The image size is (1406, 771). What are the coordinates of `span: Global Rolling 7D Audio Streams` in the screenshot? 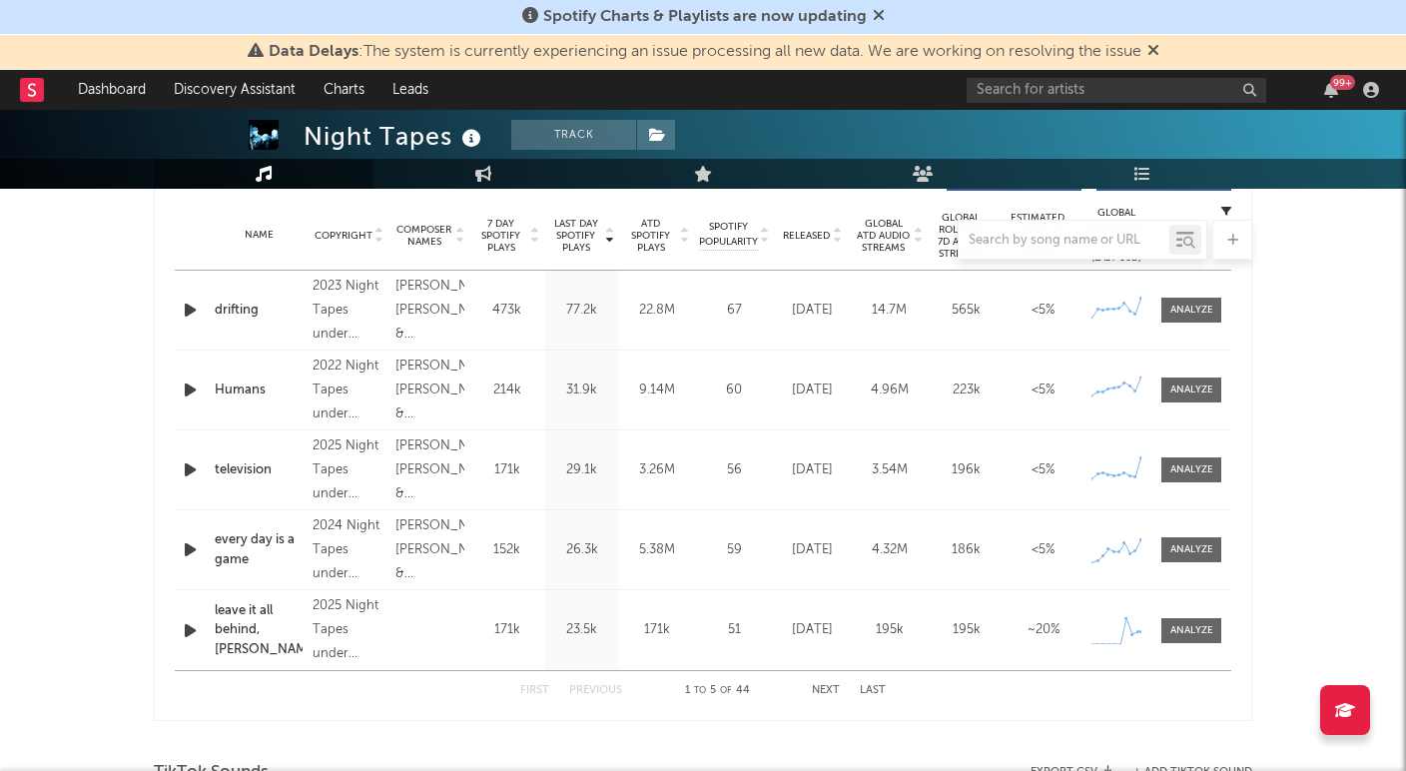 It's located at (960, 236).